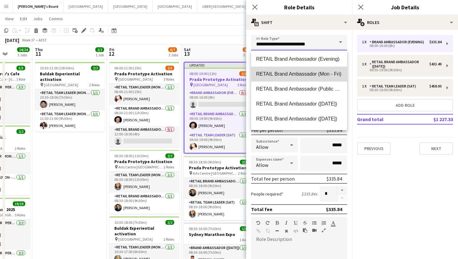  I want to click on span: 11, so click(38, 54).